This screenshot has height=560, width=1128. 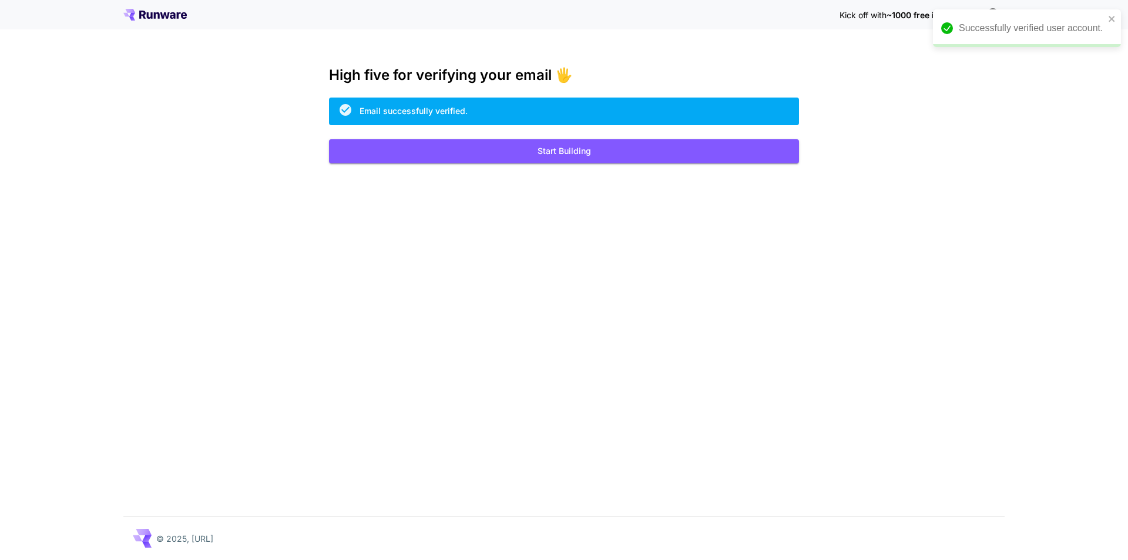 I want to click on span: Kick off with, so click(x=863, y=15).